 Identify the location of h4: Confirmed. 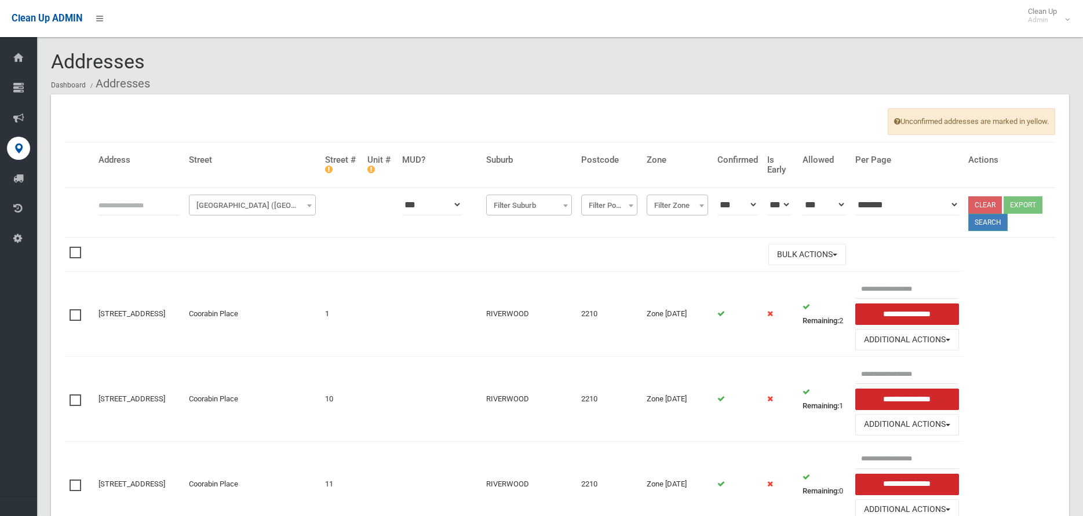
(738, 160).